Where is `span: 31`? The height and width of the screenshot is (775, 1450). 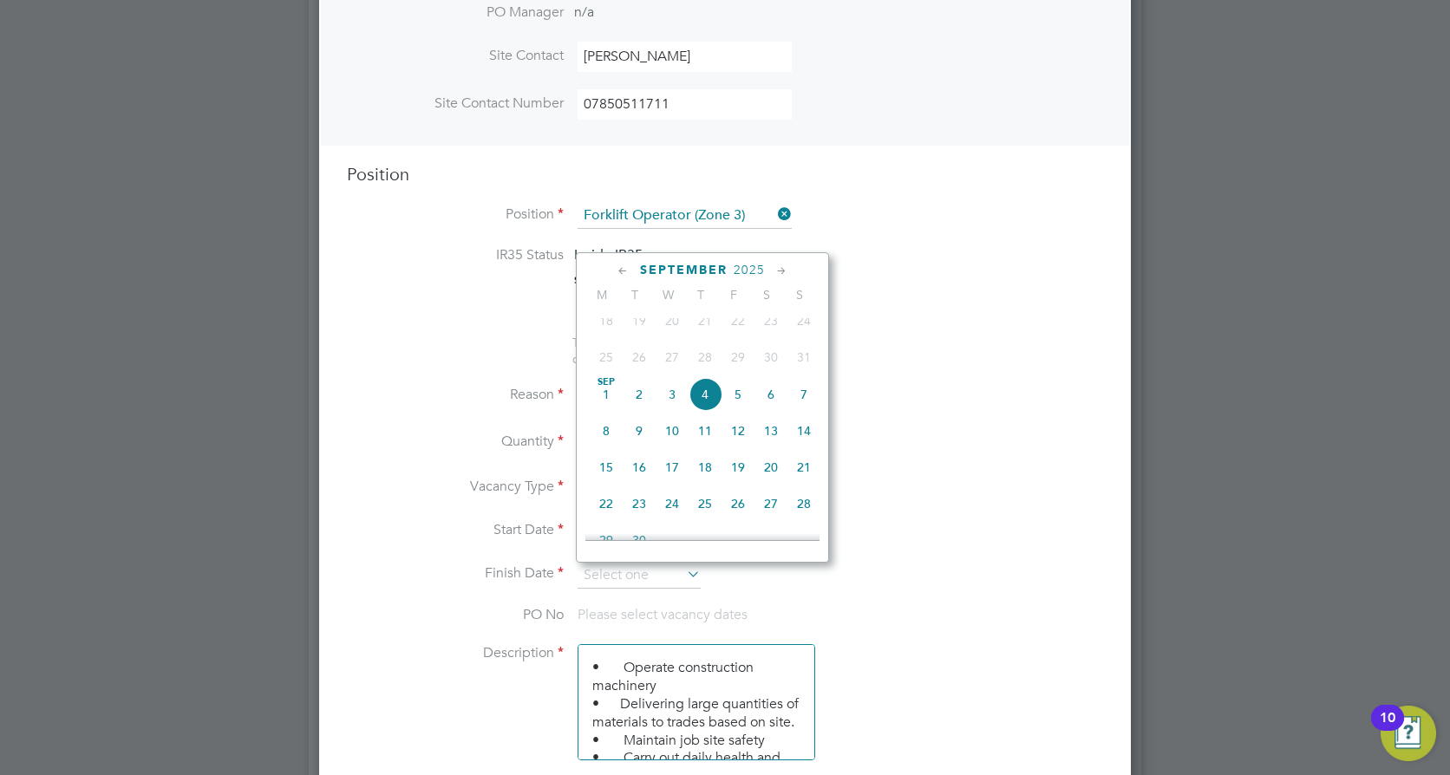 span: 31 is located at coordinates (804, 357).